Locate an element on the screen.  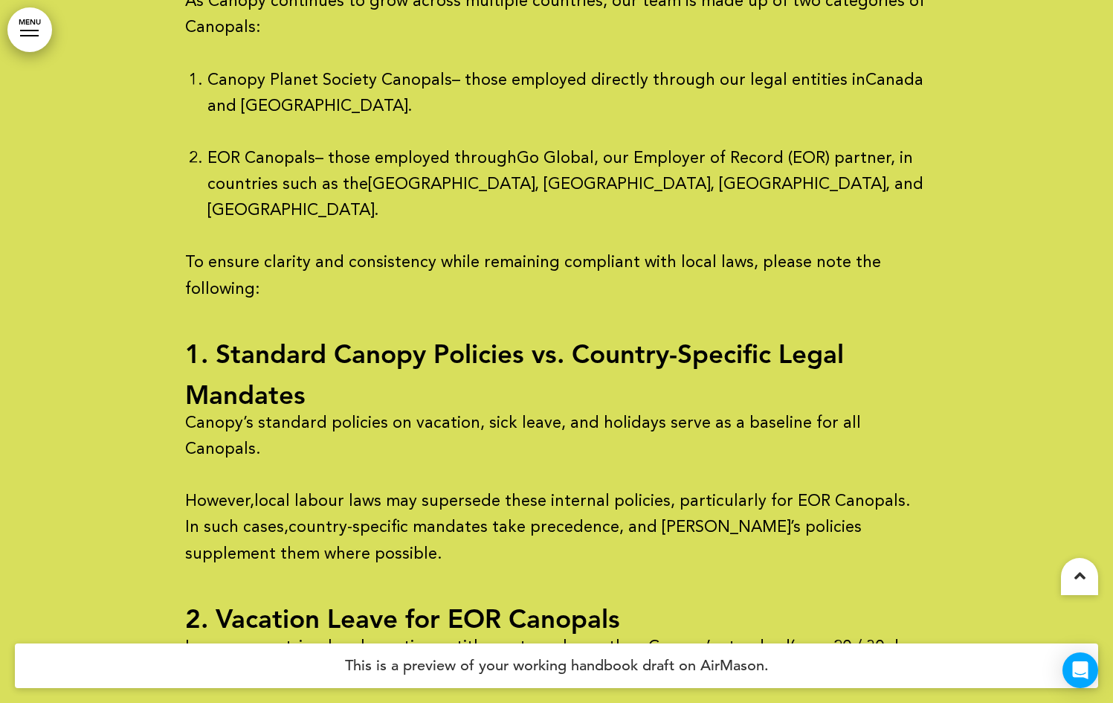
b: Go Global is located at coordinates (555, 158).